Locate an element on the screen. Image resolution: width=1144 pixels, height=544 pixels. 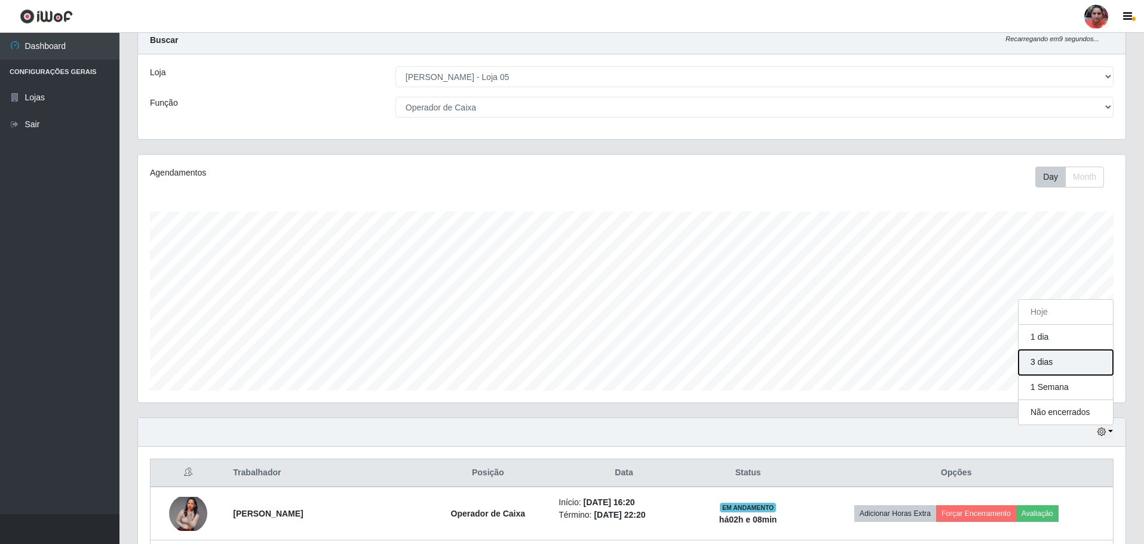
strong: Operador de Caixa is located at coordinates (488, 514).